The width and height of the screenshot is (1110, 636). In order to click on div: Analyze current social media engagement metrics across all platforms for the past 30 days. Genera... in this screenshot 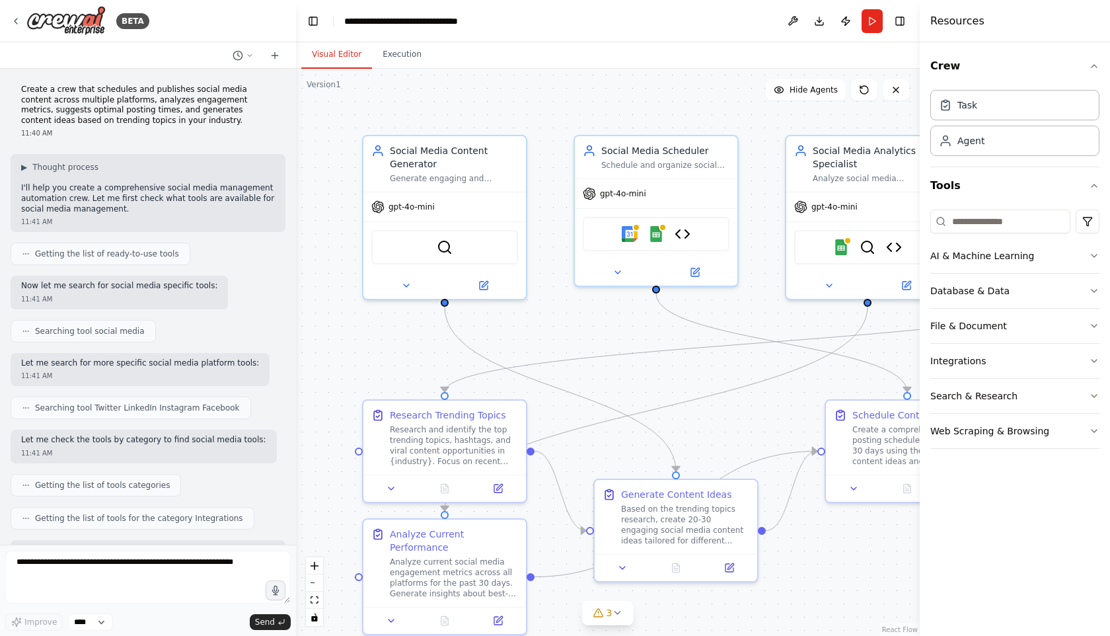, I will do `click(454, 578)`.